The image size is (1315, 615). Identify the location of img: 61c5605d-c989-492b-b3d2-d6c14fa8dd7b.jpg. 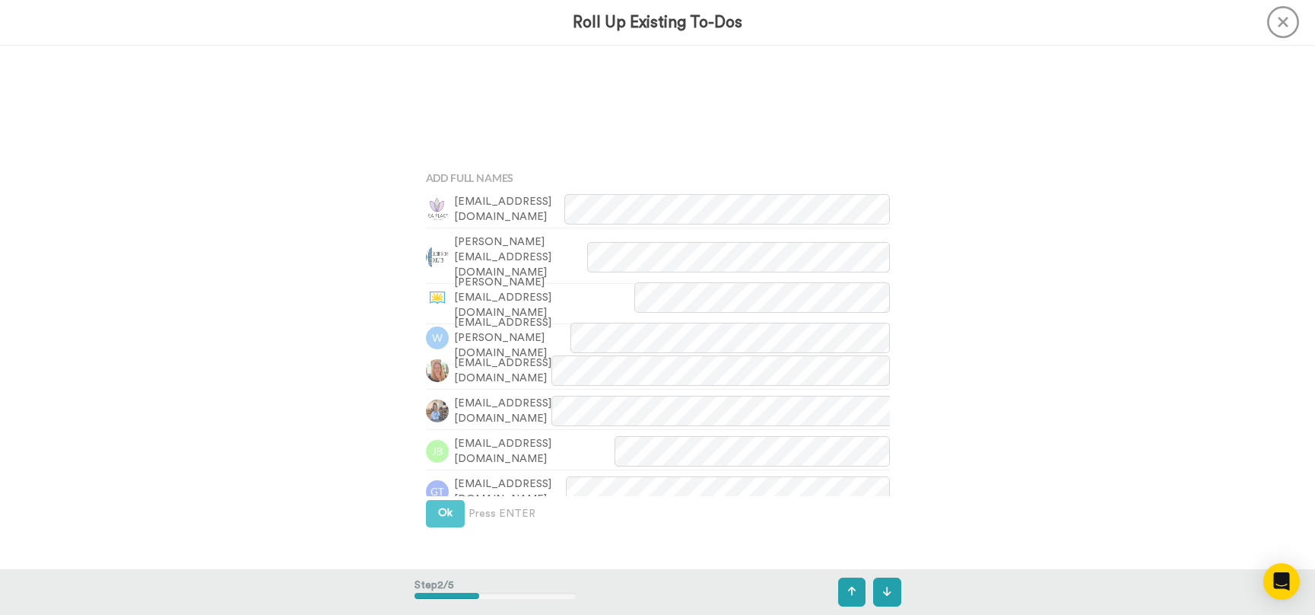
(437, 411).